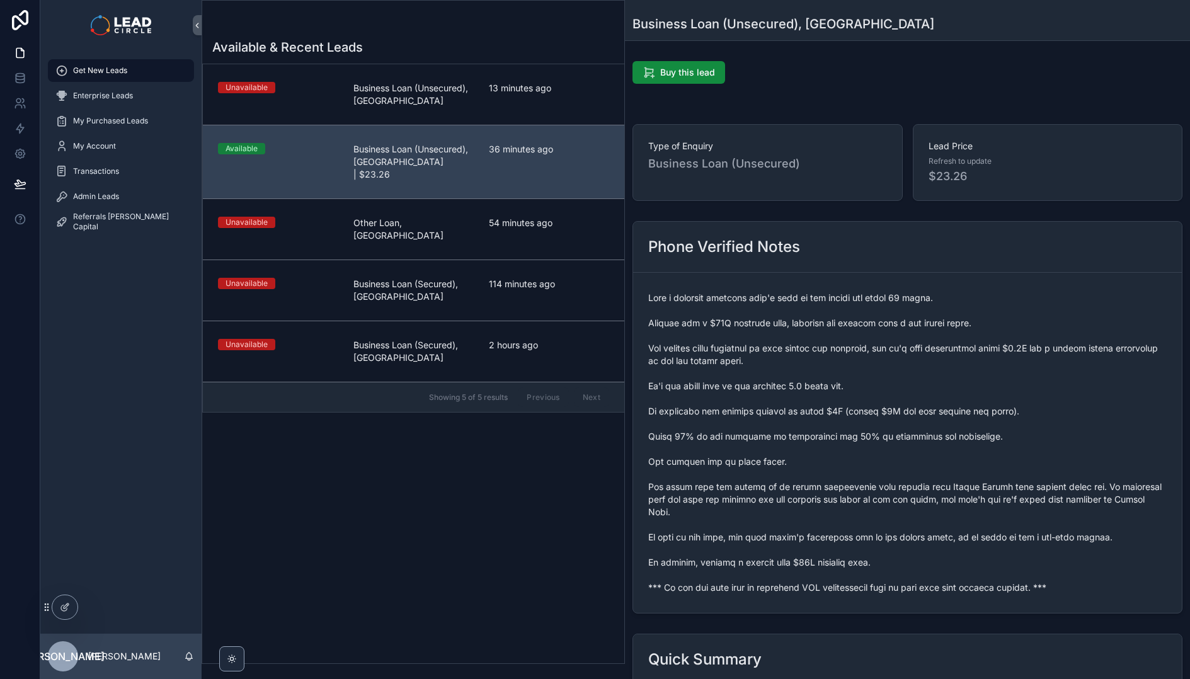  What do you see at coordinates (121, 171) in the screenshot?
I see `a: Transactions` at bounding box center [121, 171].